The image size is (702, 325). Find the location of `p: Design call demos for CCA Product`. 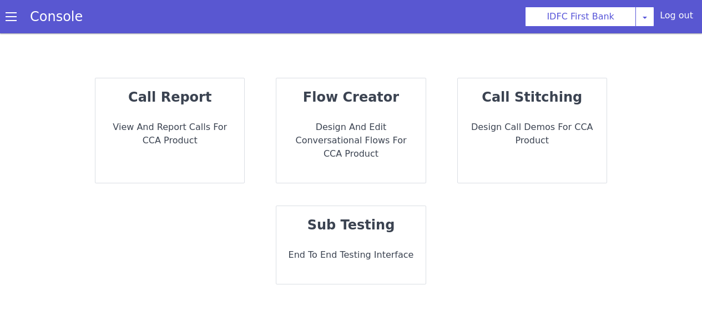

p: Design call demos for CCA Product is located at coordinates (532, 134).